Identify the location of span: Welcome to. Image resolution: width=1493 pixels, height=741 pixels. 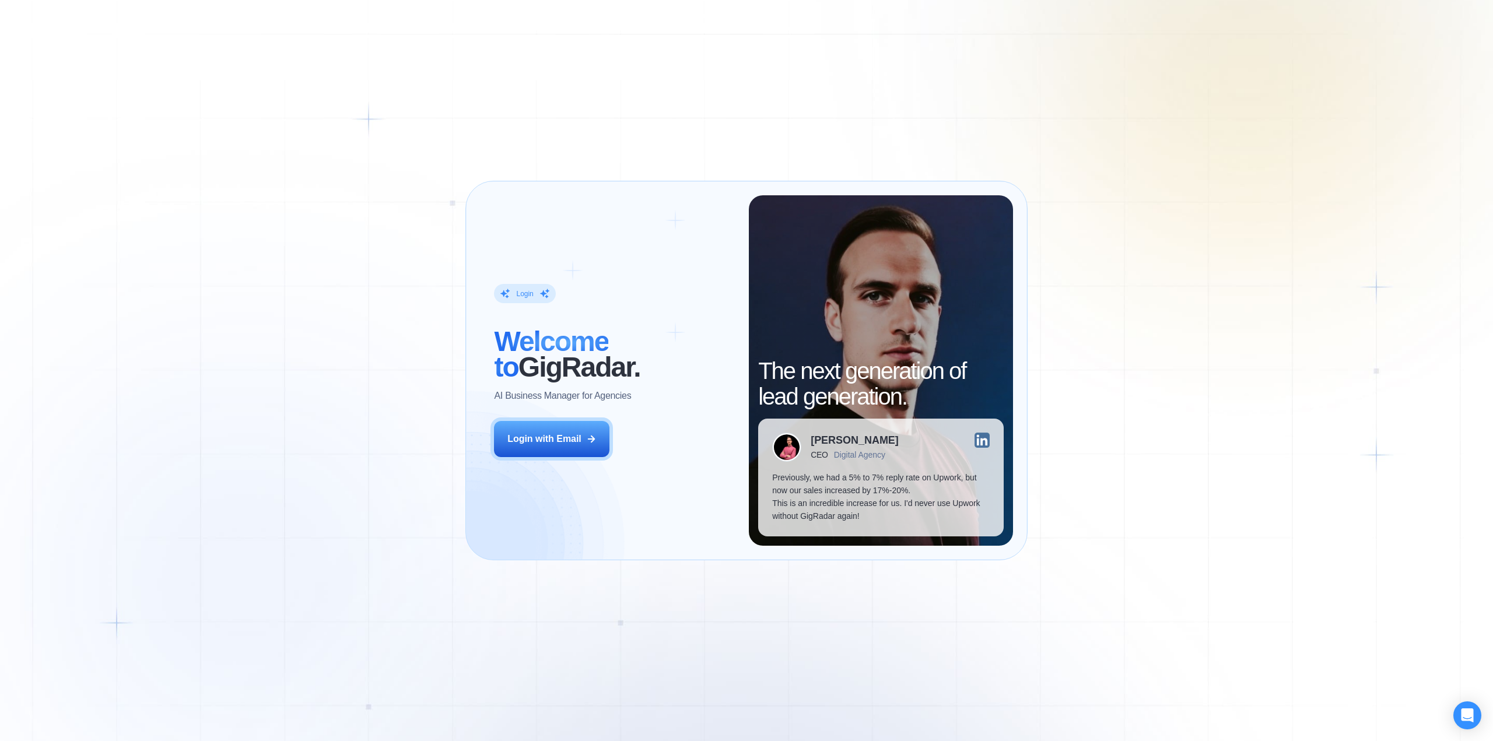
(551, 354).